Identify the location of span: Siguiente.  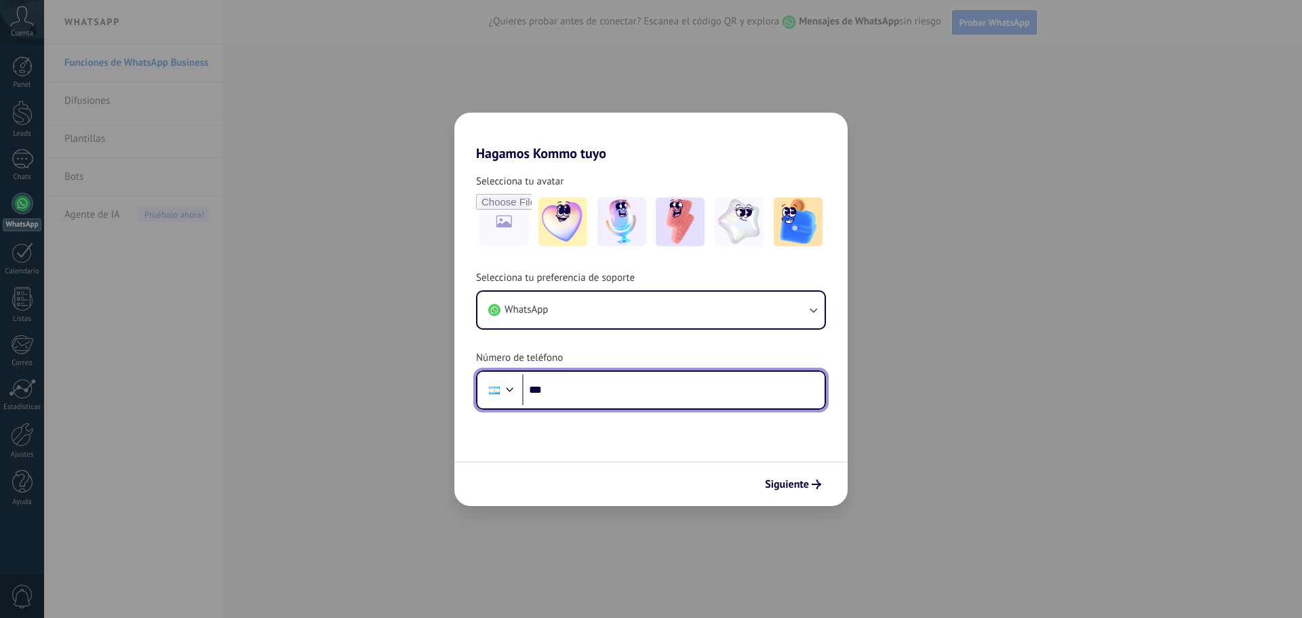
(787, 484).